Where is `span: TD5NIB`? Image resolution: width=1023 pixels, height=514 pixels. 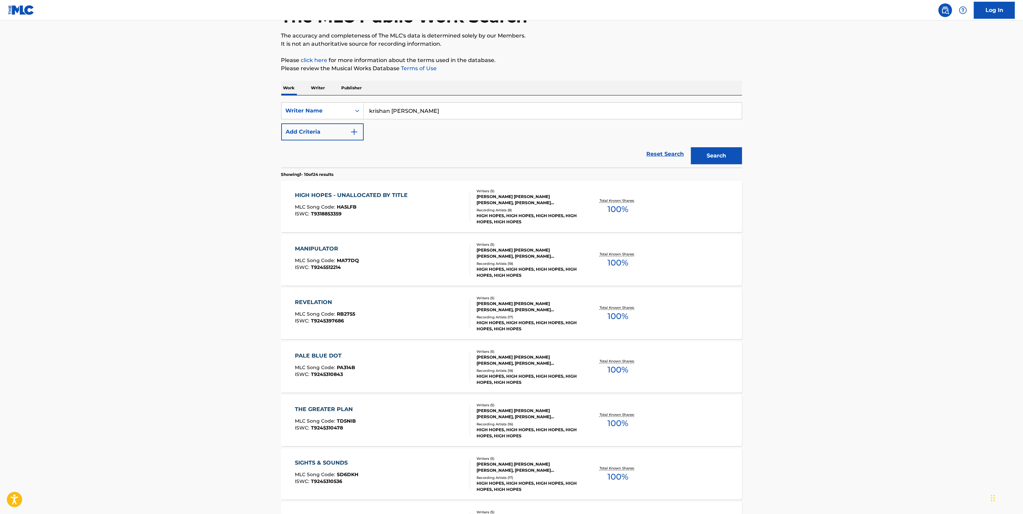
span: TD5NIB is located at coordinates (346, 421).